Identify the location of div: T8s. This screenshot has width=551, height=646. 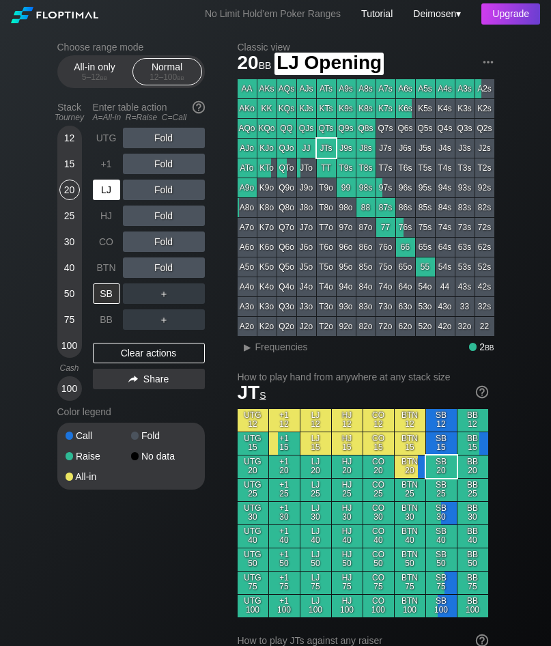
(366, 168).